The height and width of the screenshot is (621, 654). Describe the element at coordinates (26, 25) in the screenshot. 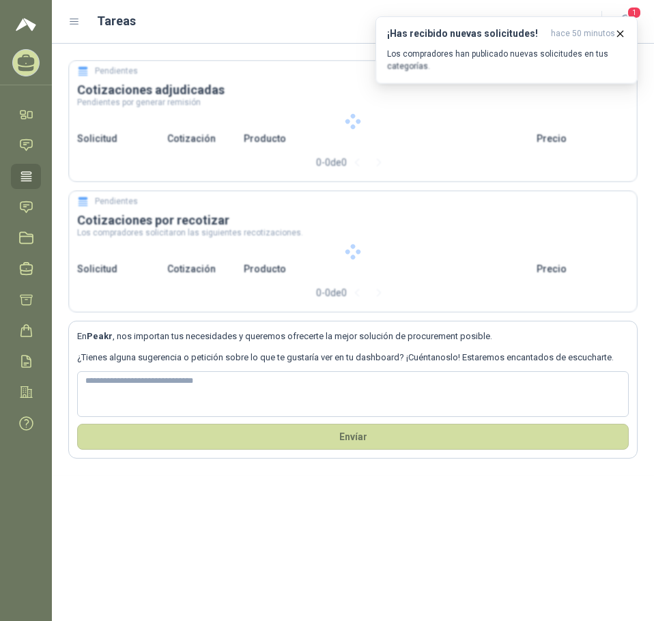

I see `img: Logo peakr` at that location.